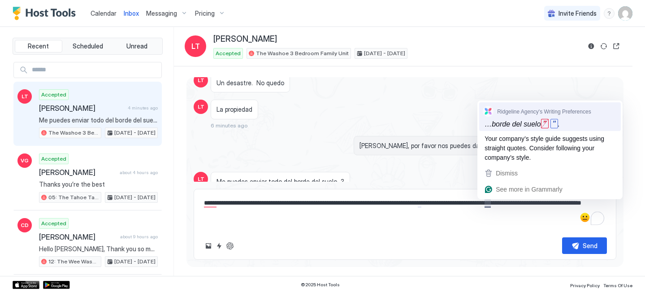 This screenshot has width=645, height=293. Describe the element at coordinates (87, 46) in the screenshot. I see `div: tab-group` at that location.